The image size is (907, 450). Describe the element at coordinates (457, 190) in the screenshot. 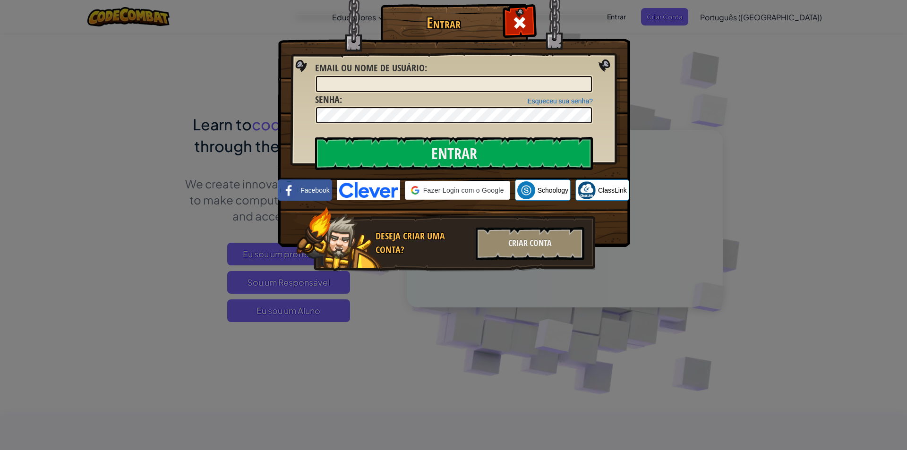

I see `div: Fazer Login com o Google` at that location.